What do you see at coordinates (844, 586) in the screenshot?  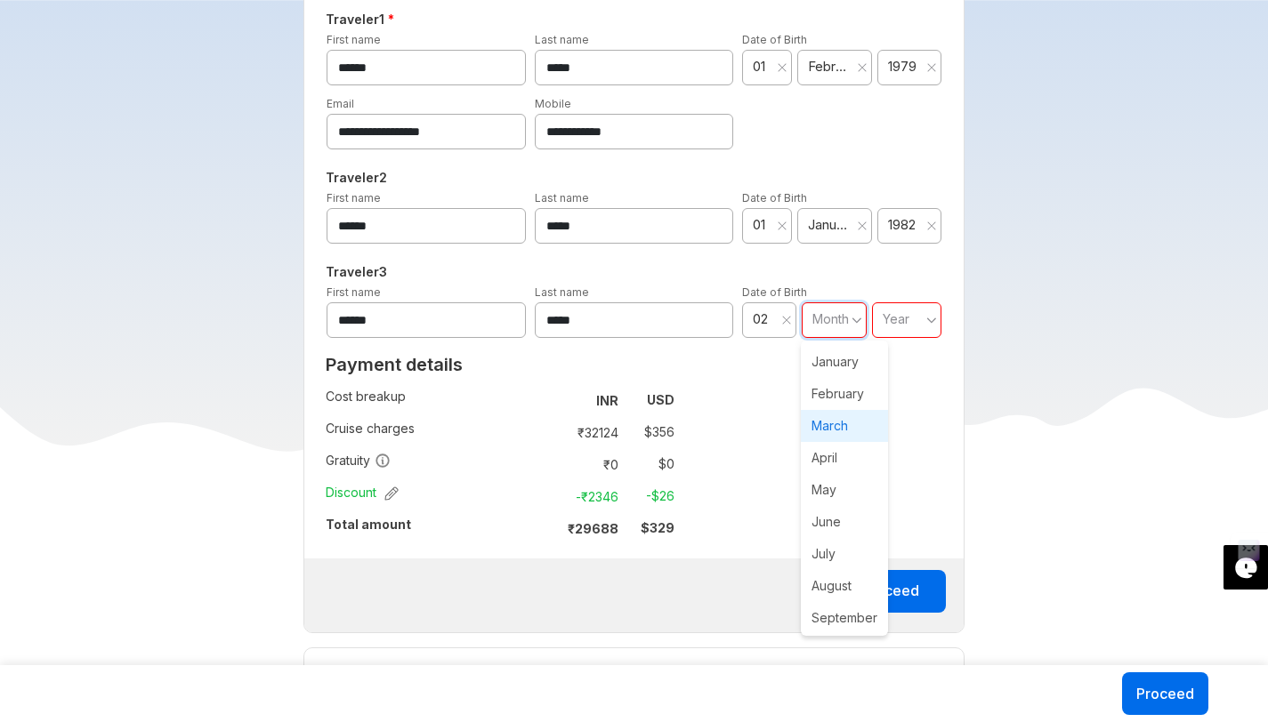 I see `span: August` at bounding box center [844, 586].